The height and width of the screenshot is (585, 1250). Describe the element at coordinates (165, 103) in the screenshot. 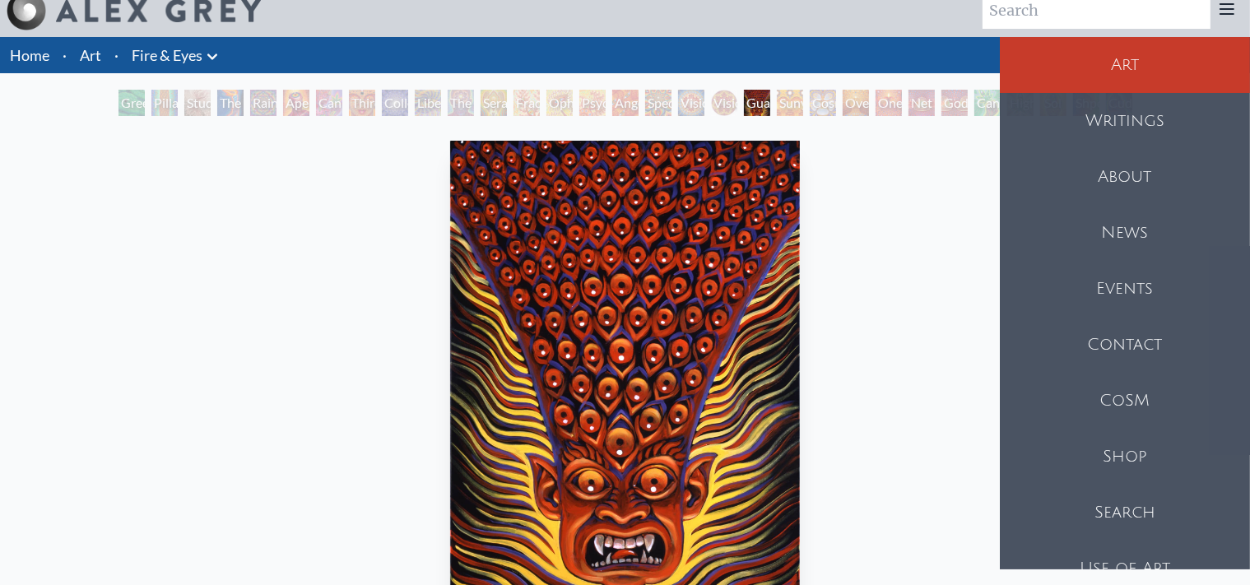

I see `div: Pillar of Awareness` at that location.